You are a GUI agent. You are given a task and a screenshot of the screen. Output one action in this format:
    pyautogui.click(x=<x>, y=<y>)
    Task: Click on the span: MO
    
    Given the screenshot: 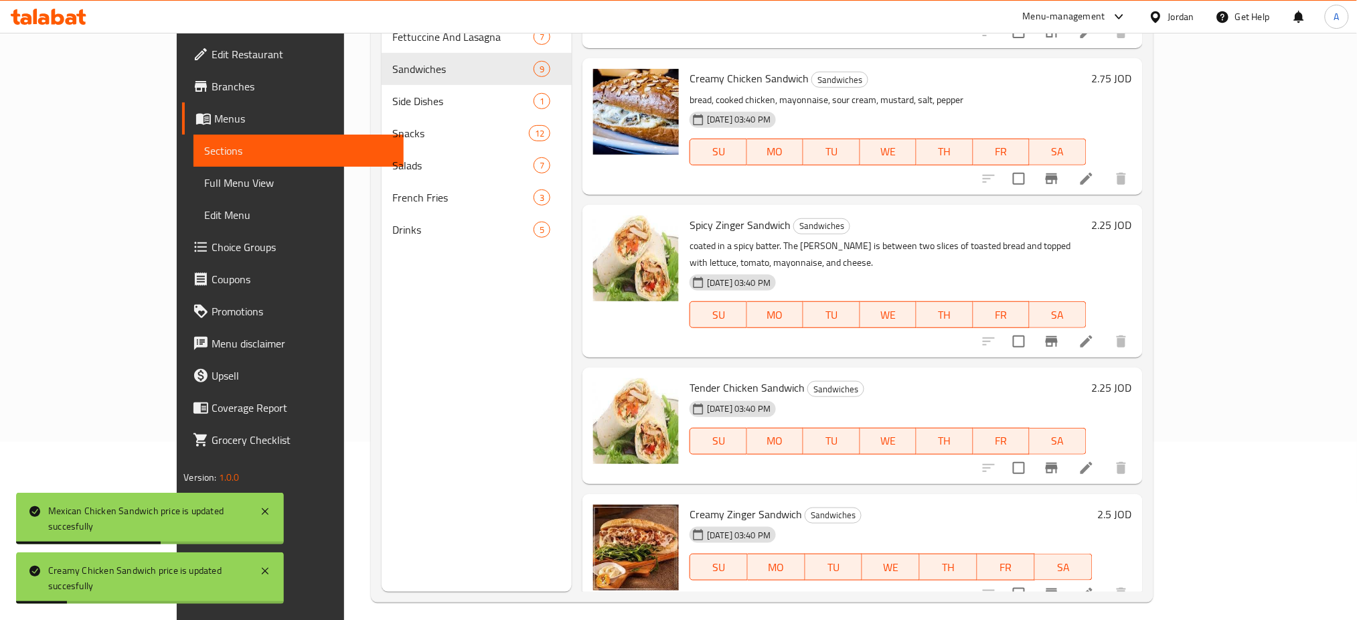 What is the action you would take?
    pyautogui.click(x=776, y=567)
    